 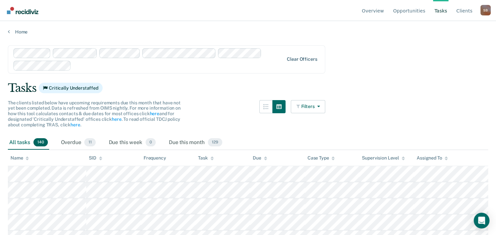 What do you see at coordinates (206, 158) in the screenshot?
I see `div: Task` at bounding box center [206, 158].